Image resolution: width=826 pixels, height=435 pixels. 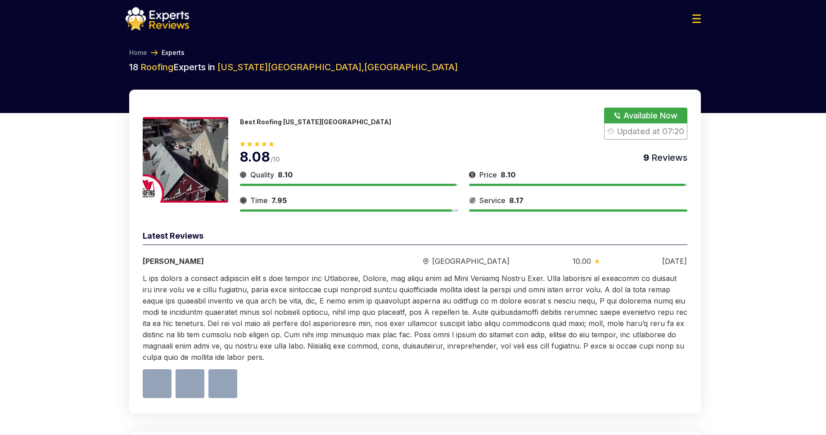 What do you see at coordinates (255, 157) in the screenshot?
I see `span: 8.08` at bounding box center [255, 157].